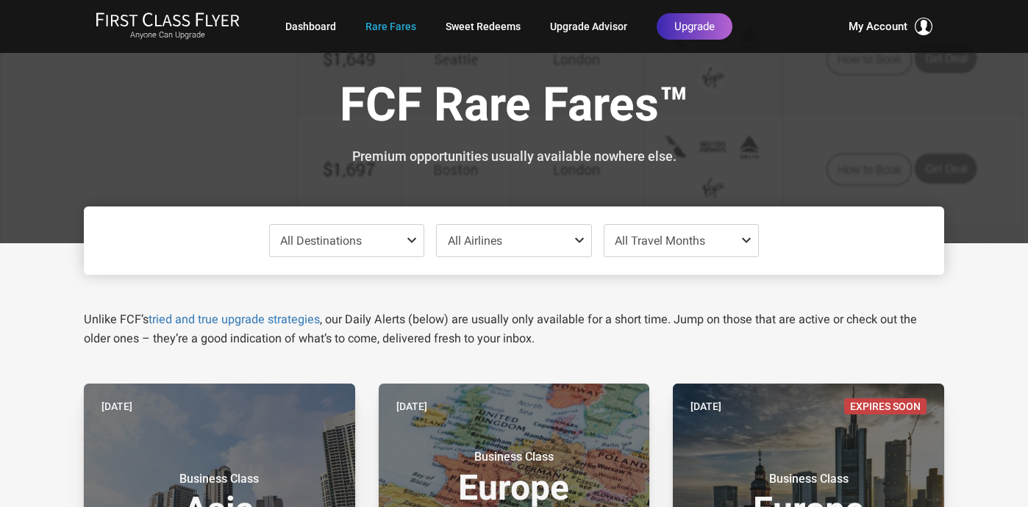 The width and height of the screenshot is (1028, 507). What do you see at coordinates (390, 26) in the screenshot?
I see `a: Rare Fares` at bounding box center [390, 26].